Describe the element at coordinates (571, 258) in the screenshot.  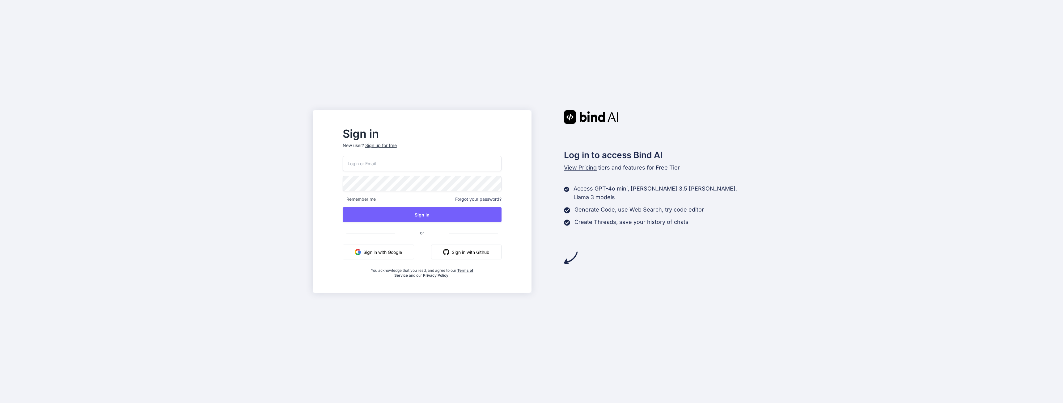
I see `img: arrow` at that location.